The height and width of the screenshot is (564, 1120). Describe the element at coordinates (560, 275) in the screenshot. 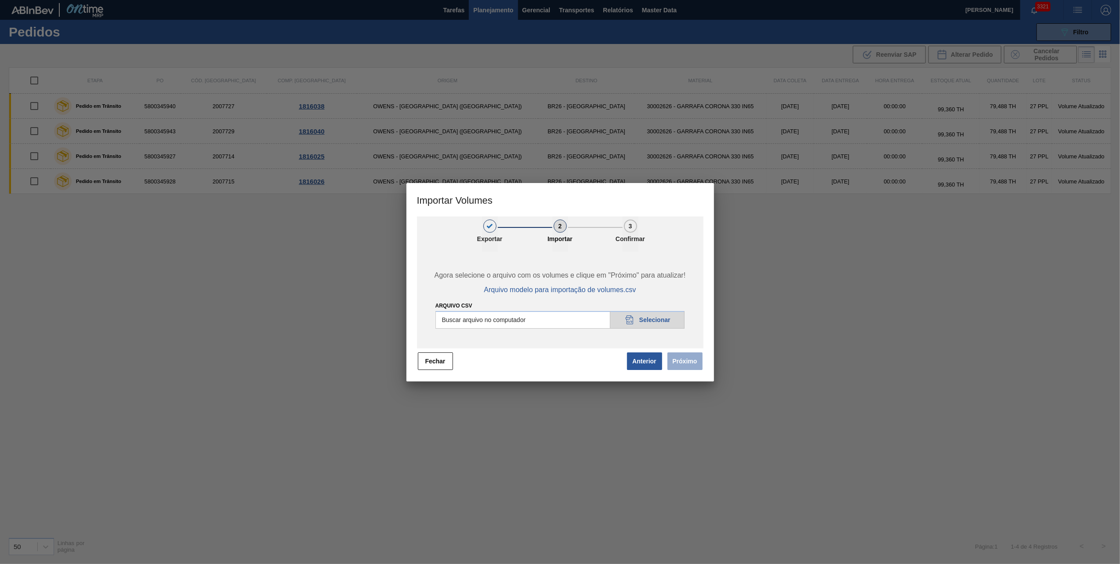

I see `span: Agora selecione o arquivo com os volumes e clique em "Próximo" para atualizar!` at that location.